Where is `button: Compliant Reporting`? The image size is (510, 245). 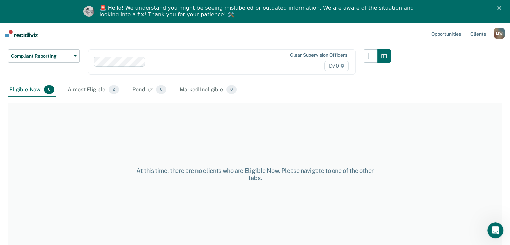 button: Compliant Reporting is located at coordinates (44, 56).